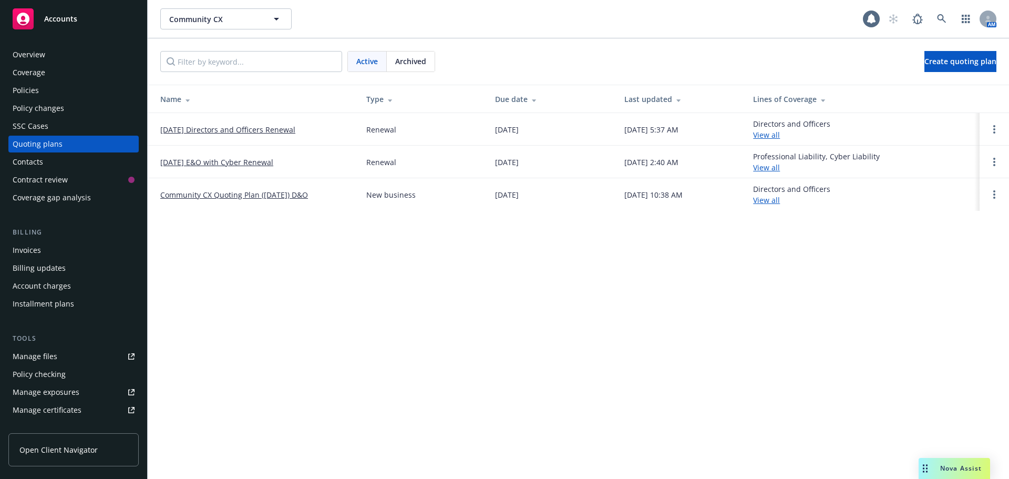 The height and width of the screenshot is (479, 1009). Describe the element at coordinates (816, 162) in the screenshot. I see `div: Professional Liability, Cyber Liability` at that location.